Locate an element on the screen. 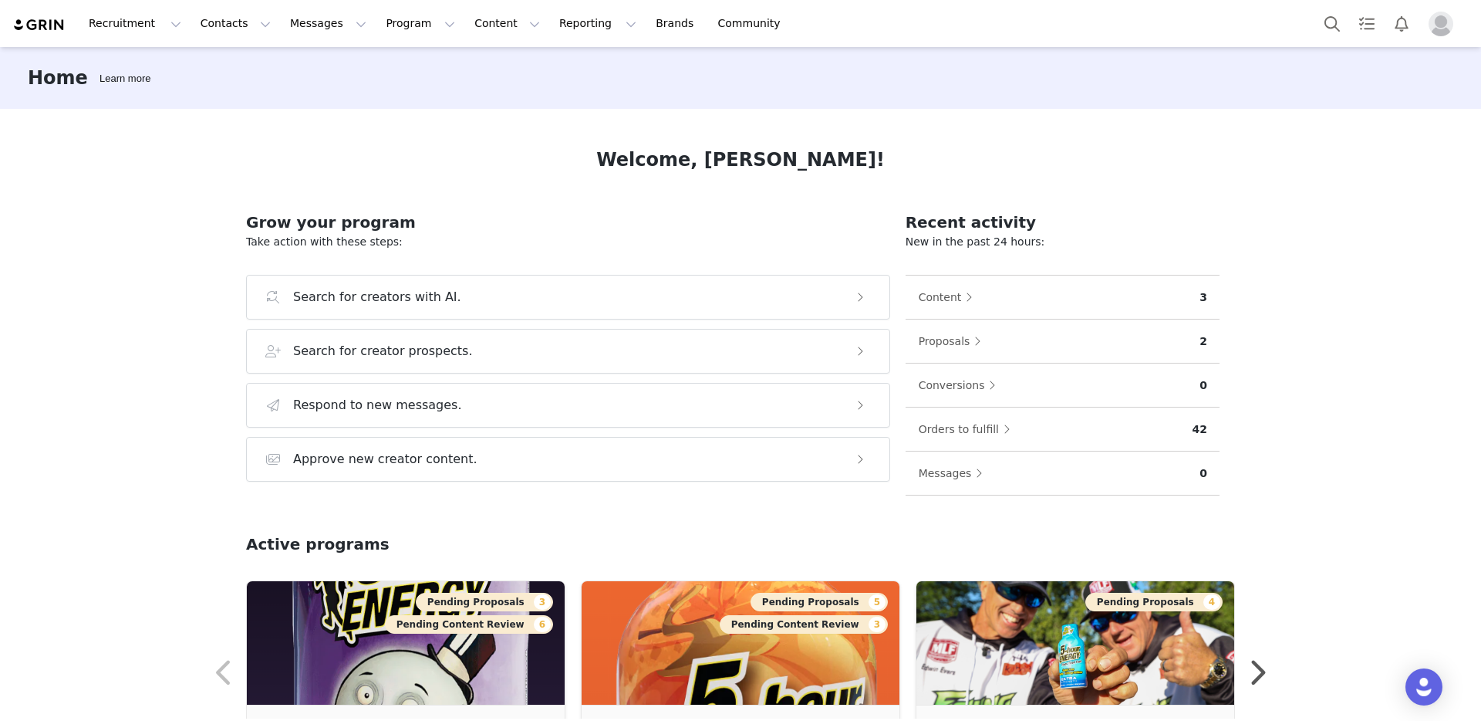 The height and width of the screenshot is (721, 1481). button: Contacts is located at coordinates (235, 23).